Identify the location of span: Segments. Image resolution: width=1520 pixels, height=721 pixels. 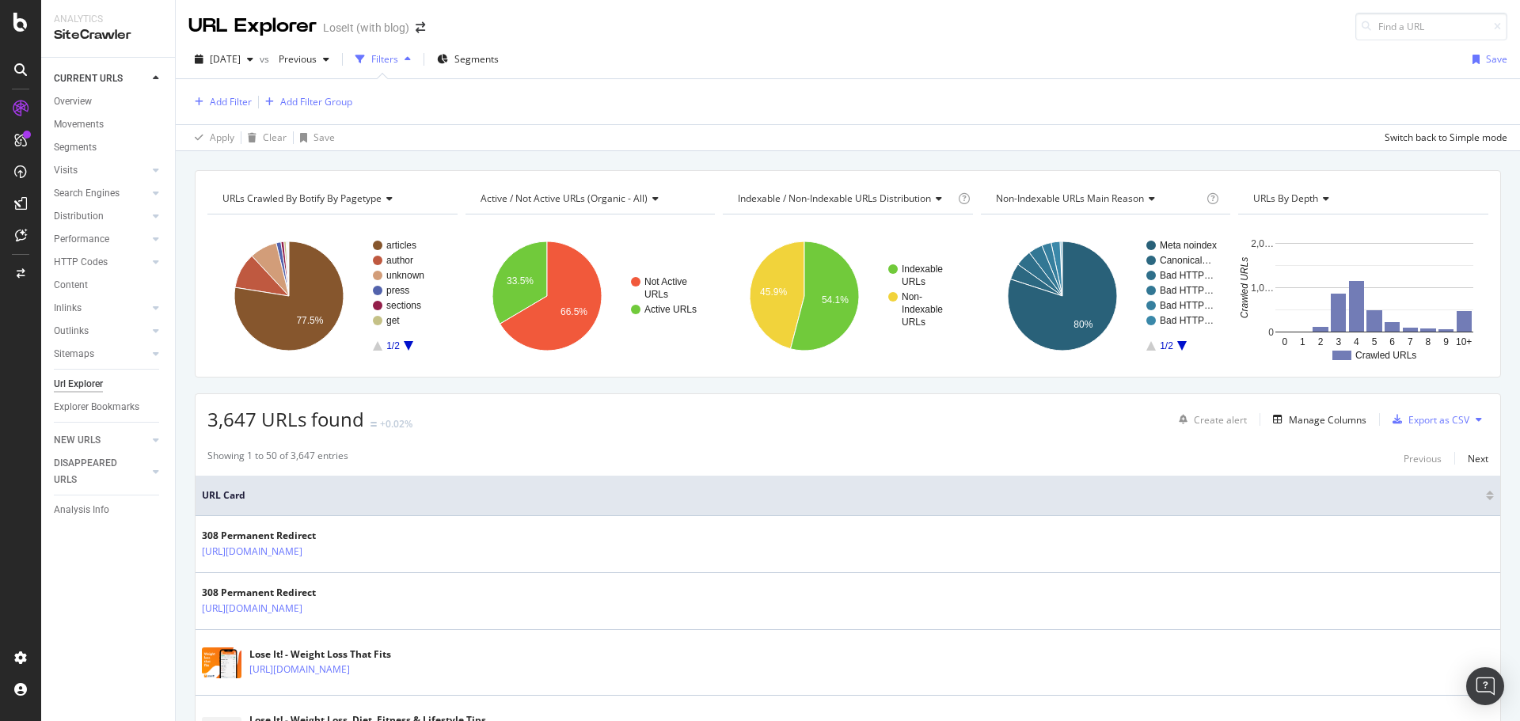
(477, 59).